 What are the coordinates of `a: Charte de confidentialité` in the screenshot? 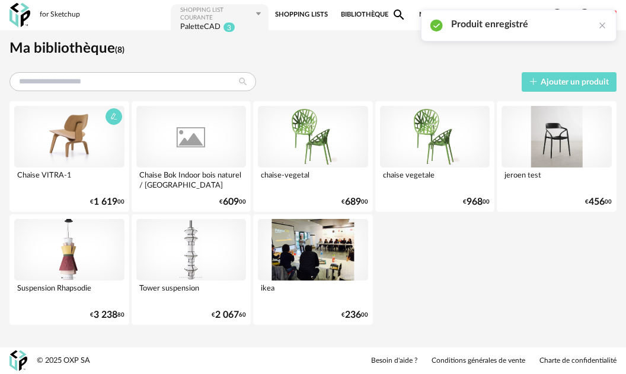 It's located at (578, 361).